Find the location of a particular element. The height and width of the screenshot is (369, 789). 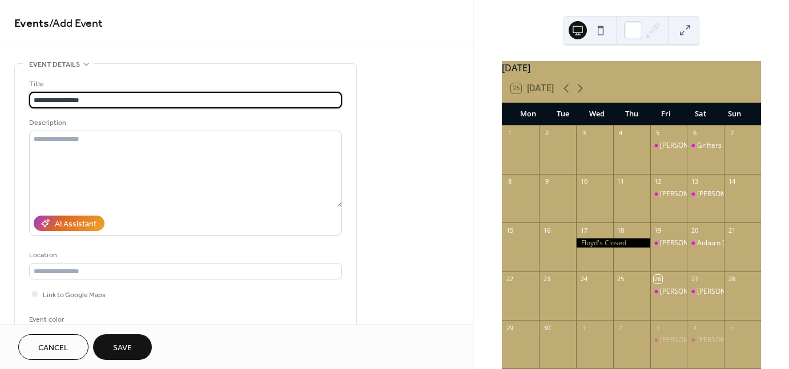

div: 7 is located at coordinates (731, 133).